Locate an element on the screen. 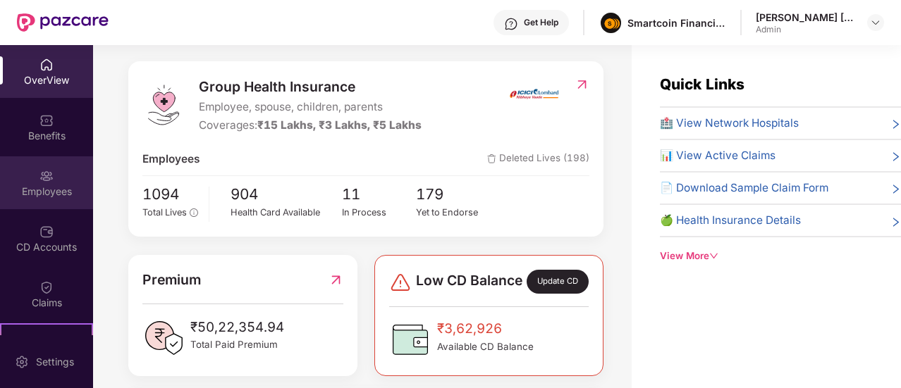 This screenshot has height=388, width=901. img: svg+xml;base64,PHN2ZyBpZD0iRW1wbG95ZWVzIiB4bWxucz0iaHR0cDovL3d3dy53My5vcmcvMjAwMC9zdmciIHdpZHRoPS... is located at coordinates (47, 176).